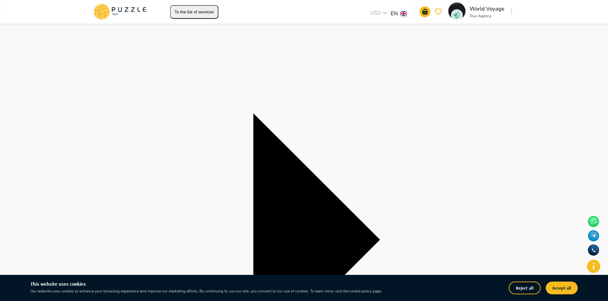 The width and height of the screenshot is (608, 301). I want to click on button: Reject all, so click(524, 288).